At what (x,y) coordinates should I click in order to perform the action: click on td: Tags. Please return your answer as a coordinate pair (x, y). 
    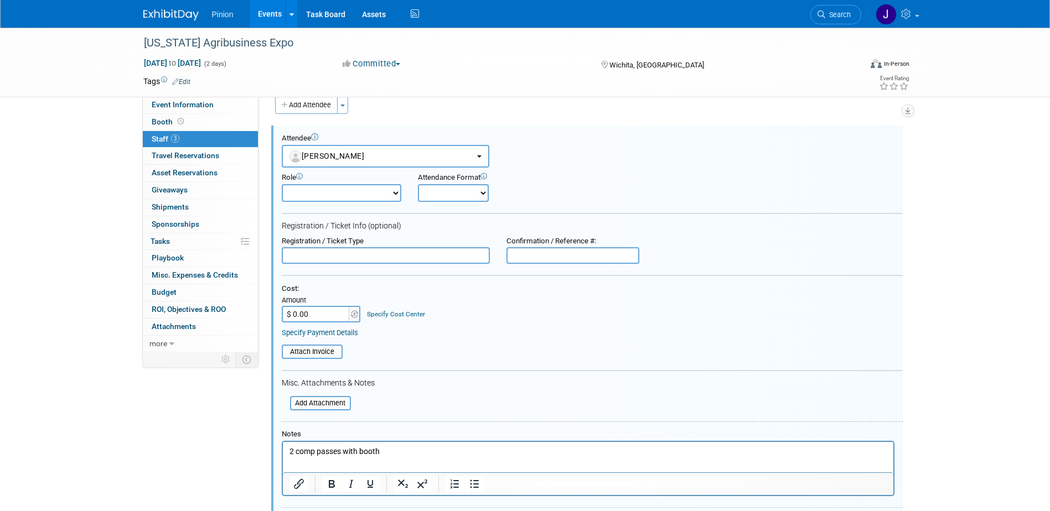
    Looking at the image, I should click on (167, 81).